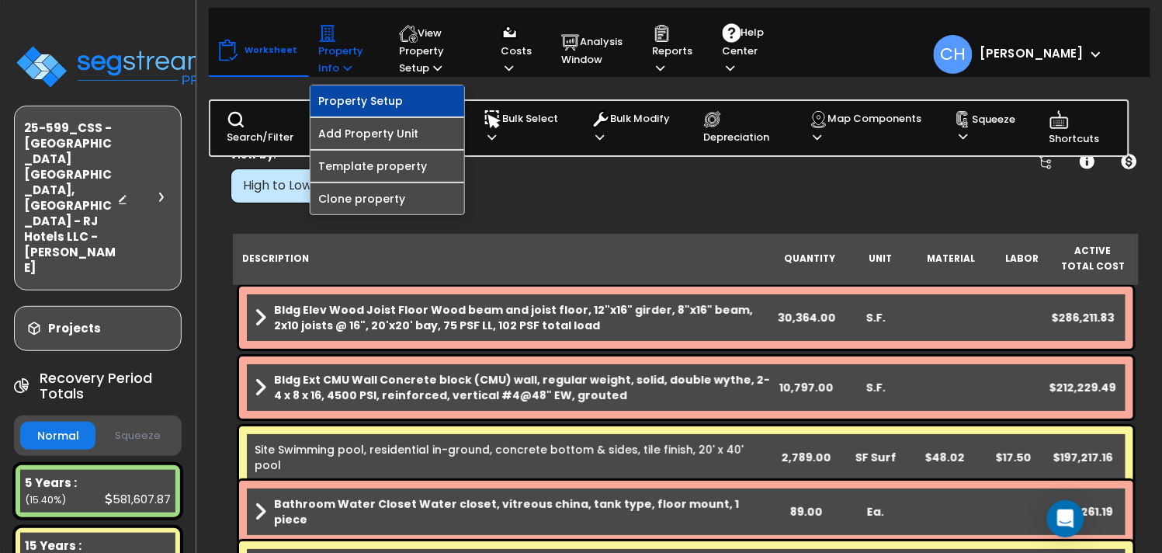 The image size is (1162, 553). I want to click on b: 5 Years :, so click(50, 482).